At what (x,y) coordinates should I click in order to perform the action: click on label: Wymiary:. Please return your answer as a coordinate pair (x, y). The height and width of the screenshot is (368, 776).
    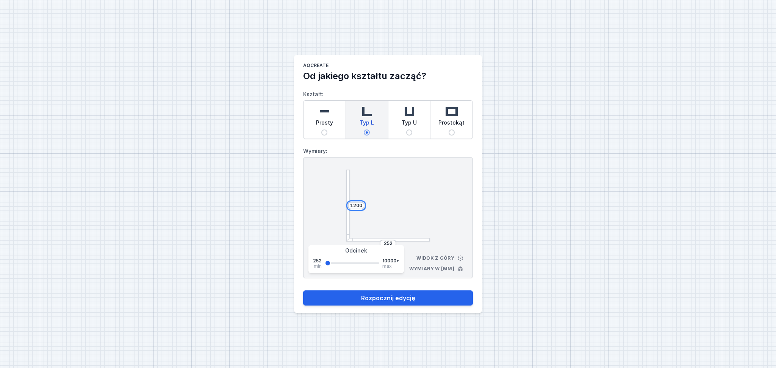
    Looking at the image, I should click on (388, 151).